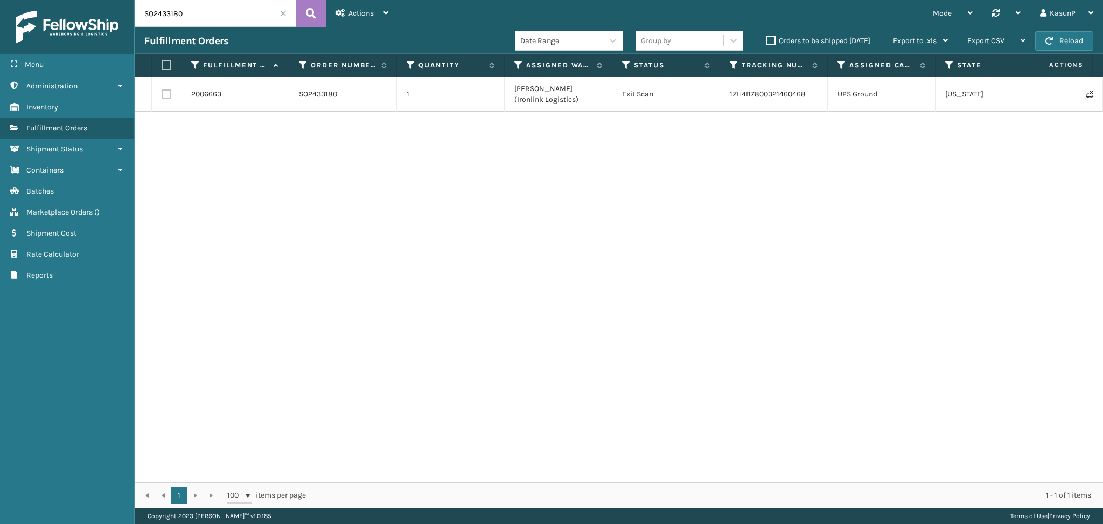  I want to click on td: UPS Ground, so click(882, 94).